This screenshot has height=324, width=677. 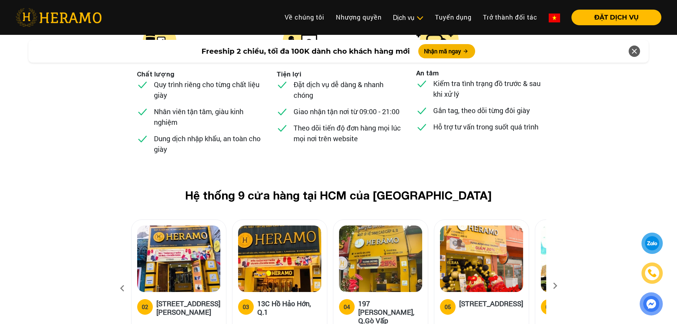 What do you see at coordinates (420, 18) in the screenshot?
I see `img: subToggleIcon` at bounding box center [420, 18].